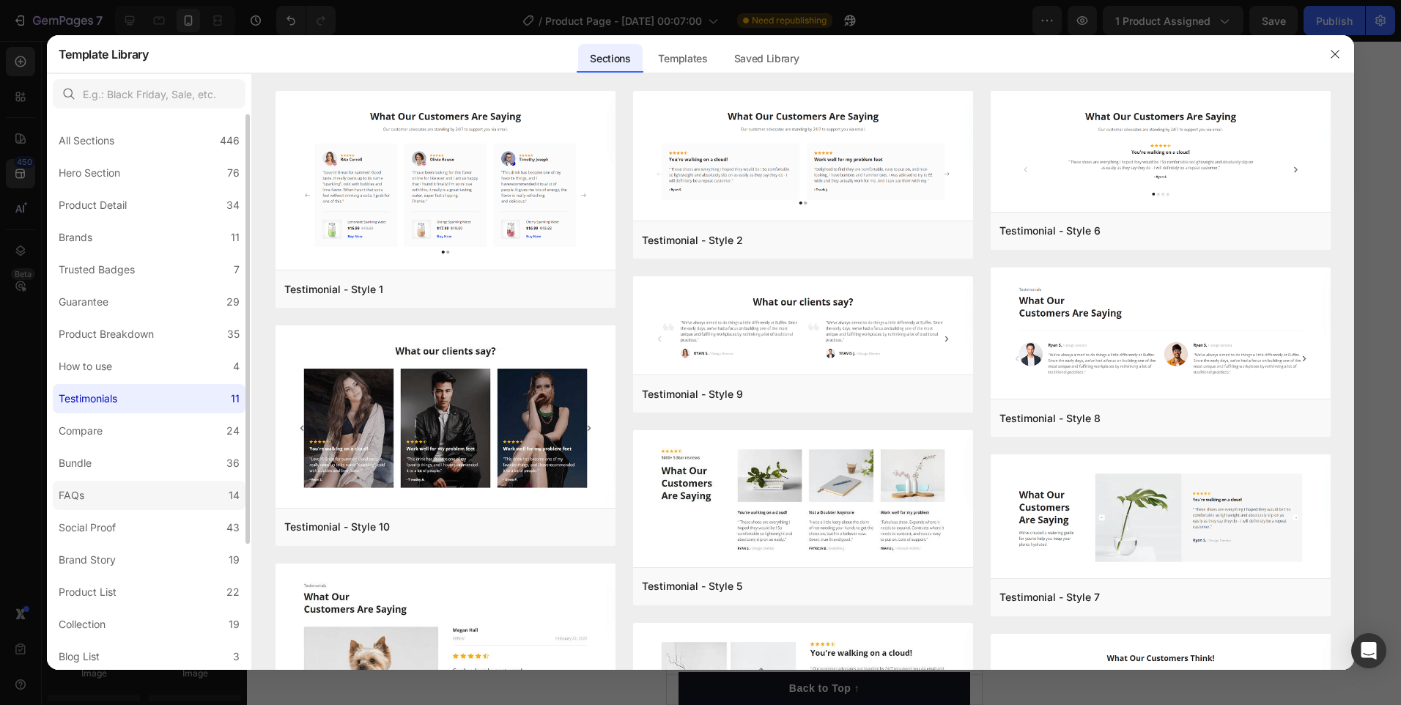 The height and width of the screenshot is (705, 1401). I want to click on div: 14, so click(234, 495).